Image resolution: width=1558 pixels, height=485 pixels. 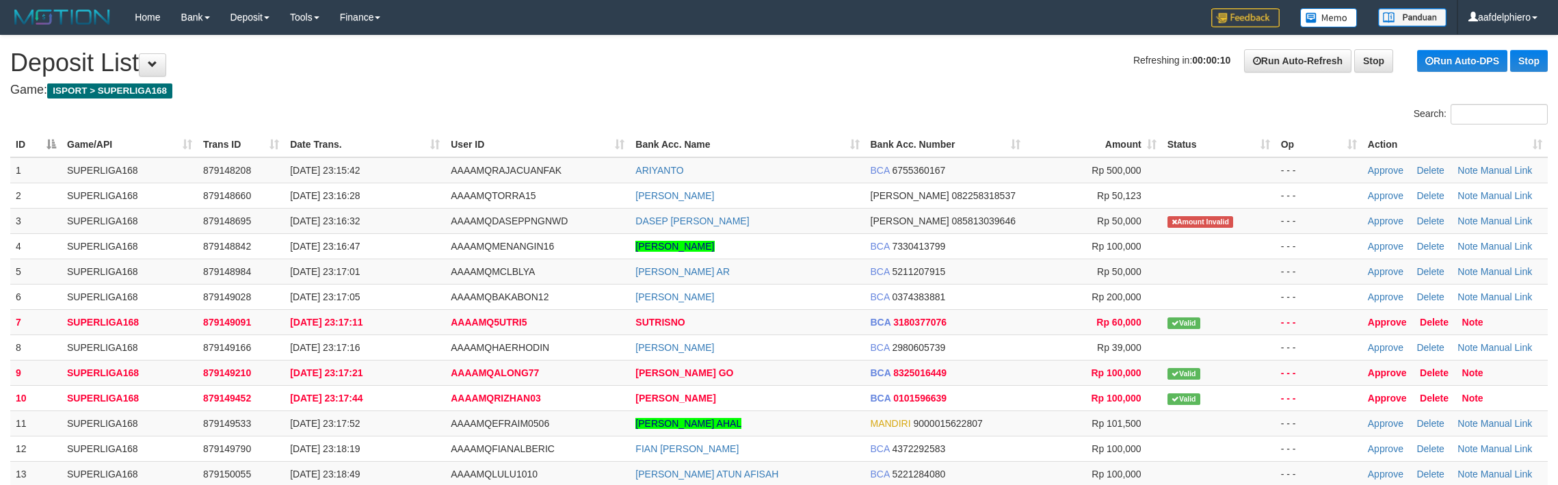 I want to click on span: 879149091, so click(x=227, y=322).